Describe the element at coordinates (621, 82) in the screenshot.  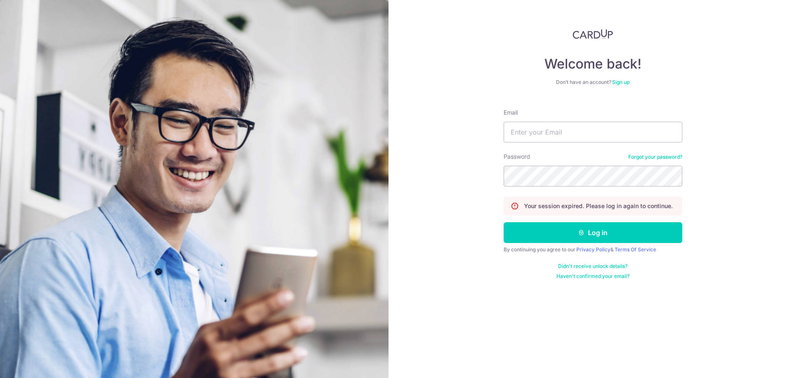
I see `a: Sign up` at that location.